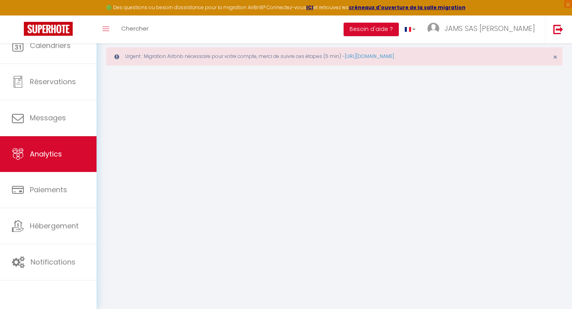  I want to click on a: Chercher, so click(135, 29).